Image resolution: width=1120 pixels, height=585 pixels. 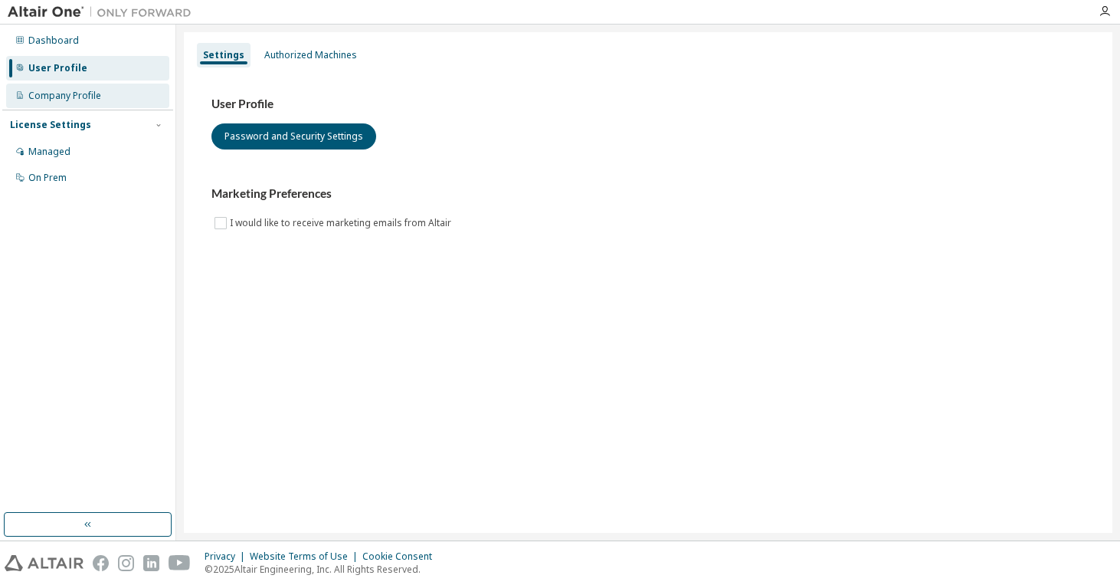 What do you see at coordinates (49, 152) in the screenshot?
I see `div: Managed` at bounding box center [49, 152].